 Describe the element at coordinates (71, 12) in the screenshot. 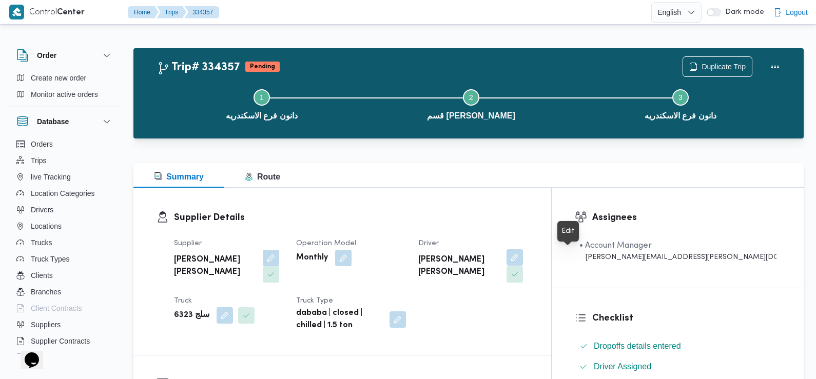

I see `b: Center` at that location.